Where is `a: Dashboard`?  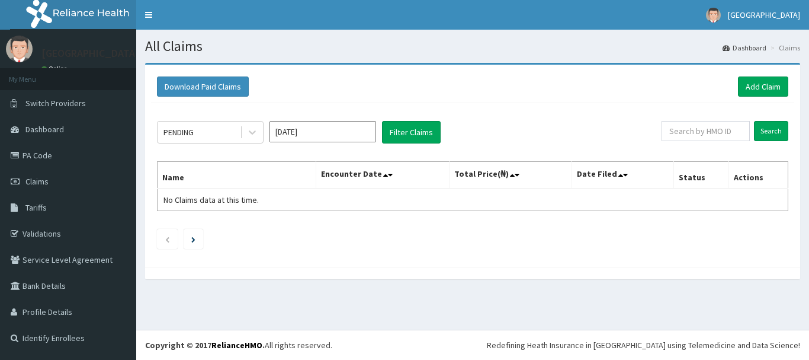 a: Dashboard is located at coordinates (745, 47).